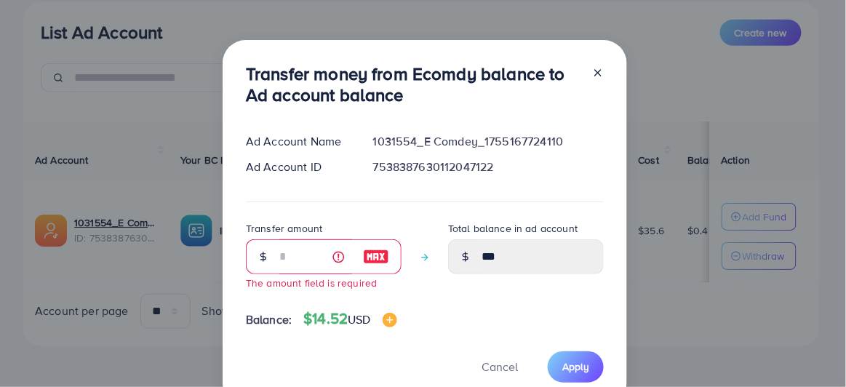 This screenshot has height=387, width=846. What do you see at coordinates (576, 367) in the screenshot?
I see `span: Apply` at bounding box center [576, 367].